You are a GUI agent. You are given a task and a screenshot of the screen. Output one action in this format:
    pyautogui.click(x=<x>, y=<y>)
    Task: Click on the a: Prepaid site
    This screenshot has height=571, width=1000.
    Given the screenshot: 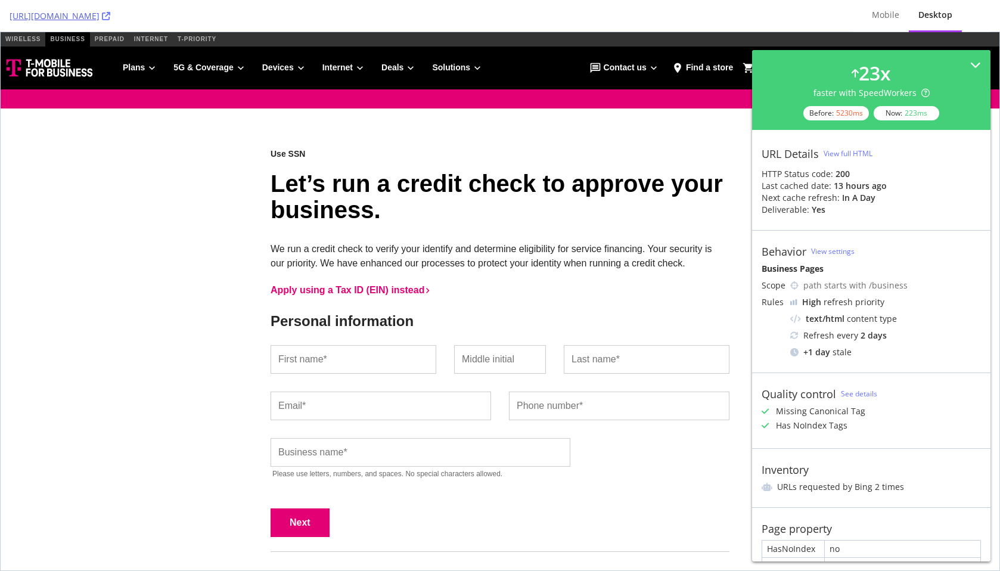 What is the action you would take?
    pyautogui.click(x=109, y=7)
    